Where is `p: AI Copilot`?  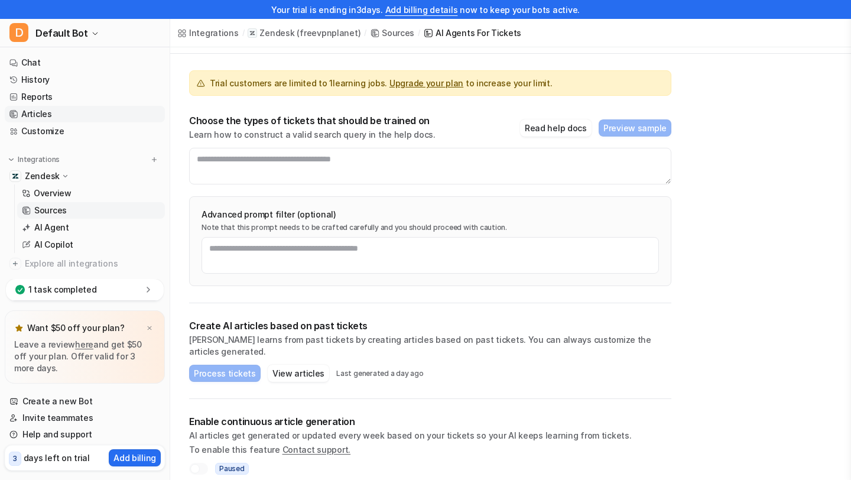 p: AI Copilot is located at coordinates (54, 245).